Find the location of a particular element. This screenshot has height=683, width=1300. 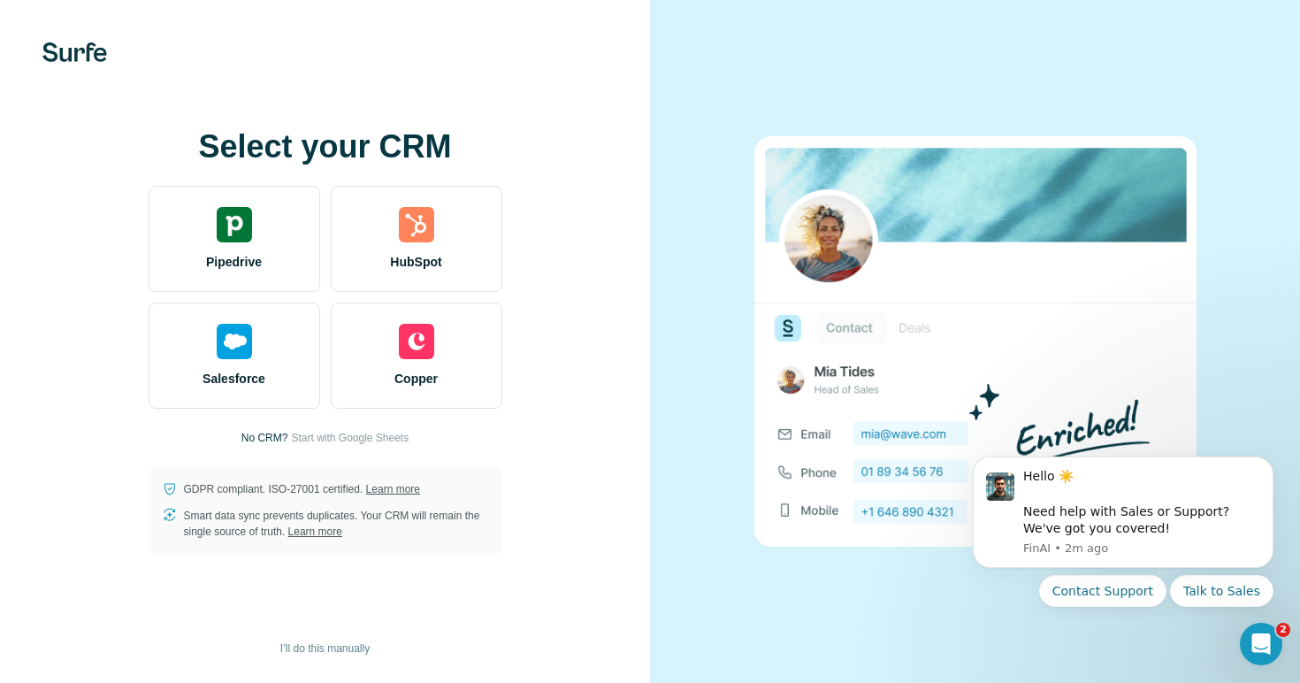

button: Quick reply: Talk to Sales is located at coordinates (275, 150).